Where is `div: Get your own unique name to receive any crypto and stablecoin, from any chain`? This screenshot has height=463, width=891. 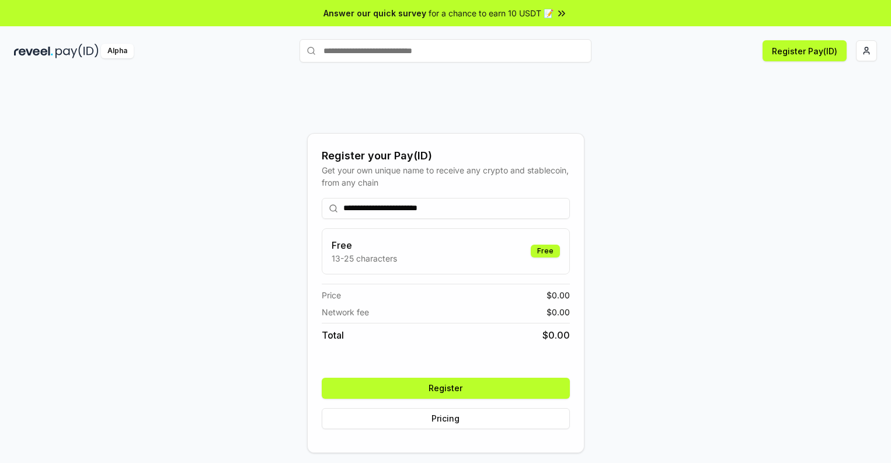
div: Get your own unique name to receive any crypto and stablecoin, from any chain is located at coordinates (446, 176).